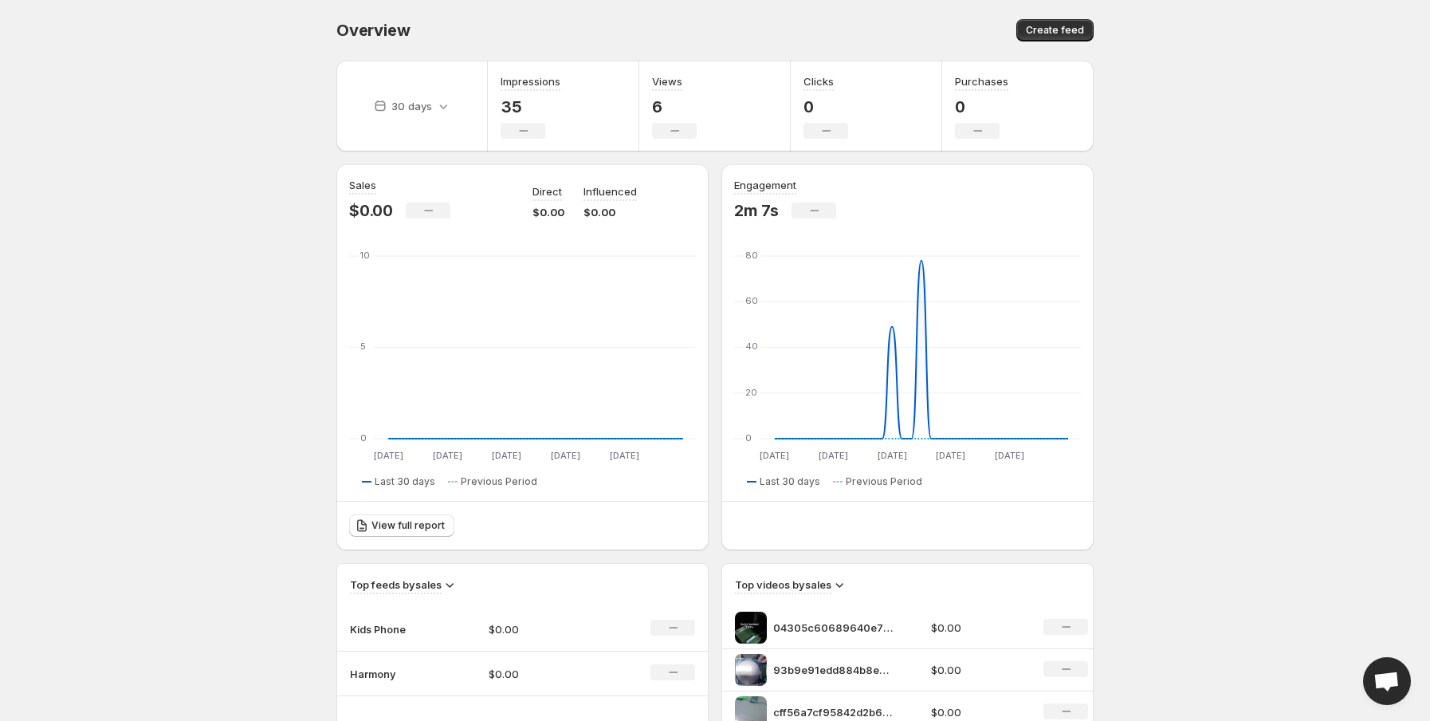  What do you see at coordinates (783, 584) in the screenshot?
I see `h3: Top videos by sales` at bounding box center [783, 584].